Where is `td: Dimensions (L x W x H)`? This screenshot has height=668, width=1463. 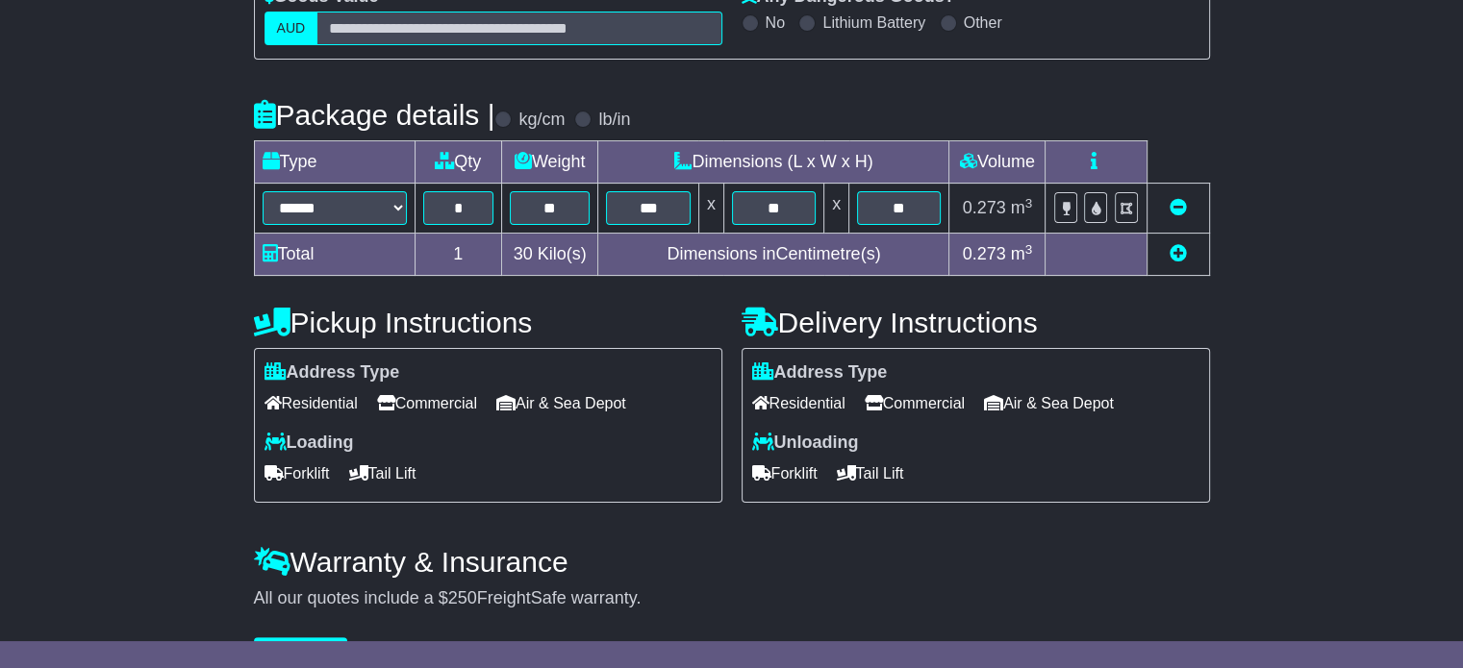
td: Dimensions (L x W x H) is located at coordinates (773, 163).